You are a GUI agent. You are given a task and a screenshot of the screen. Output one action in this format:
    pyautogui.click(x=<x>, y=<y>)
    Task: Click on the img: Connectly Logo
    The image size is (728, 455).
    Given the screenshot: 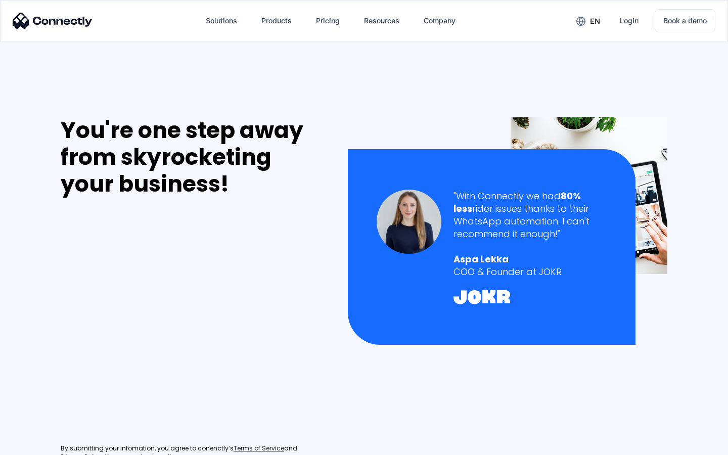 What is the action you would take?
    pyautogui.click(x=53, y=21)
    